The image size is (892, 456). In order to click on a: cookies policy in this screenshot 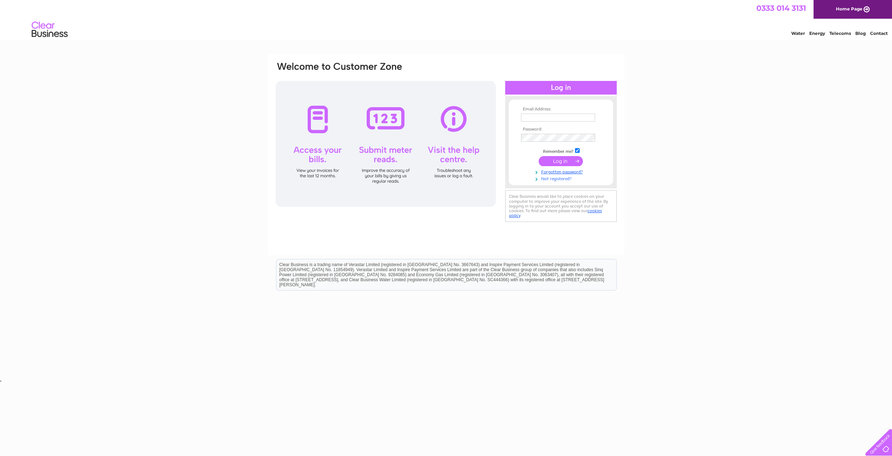, I will do `click(555, 213)`.